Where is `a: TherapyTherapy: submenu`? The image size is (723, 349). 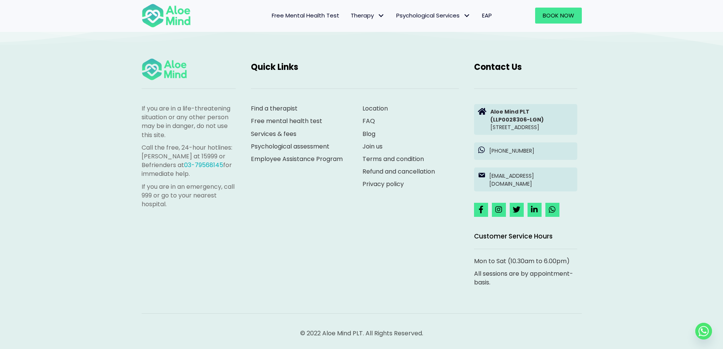 a: TherapyTherapy: submenu is located at coordinates (368, 16).